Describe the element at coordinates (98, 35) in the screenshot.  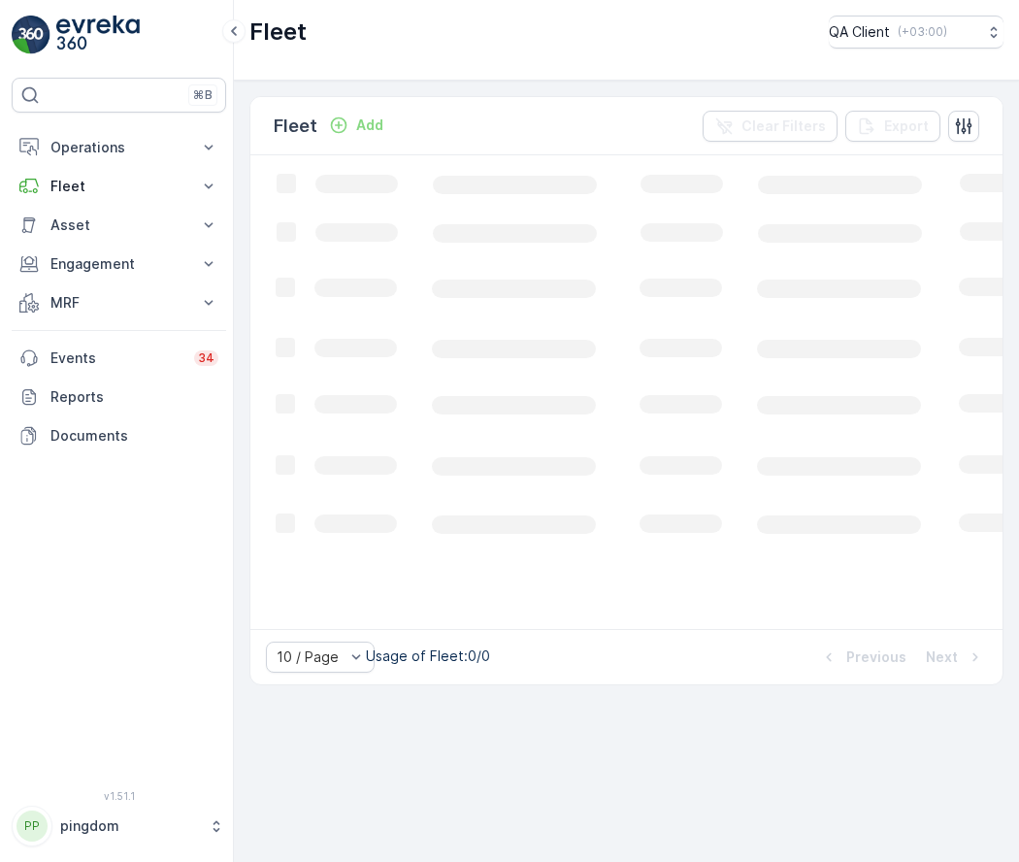
I see `img: logo_light-DOdMpM7g.png` at that location.